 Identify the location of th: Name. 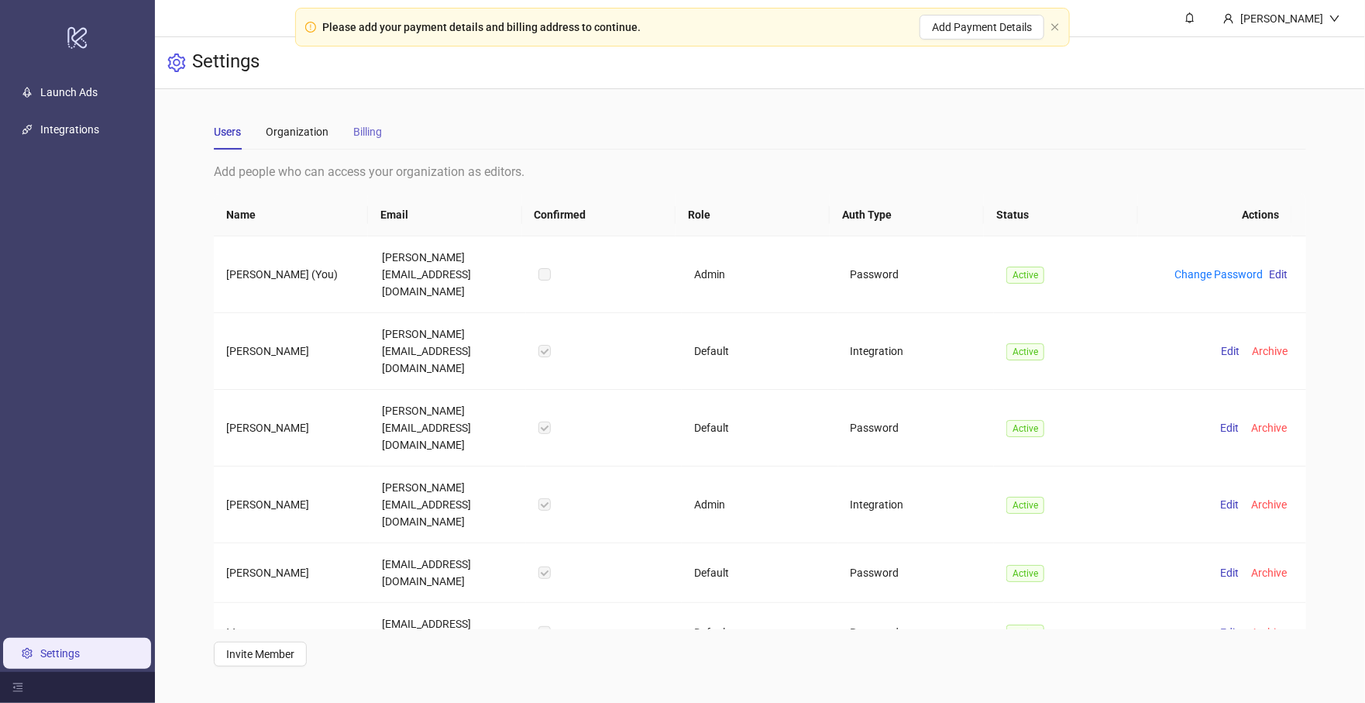
(290, 215).